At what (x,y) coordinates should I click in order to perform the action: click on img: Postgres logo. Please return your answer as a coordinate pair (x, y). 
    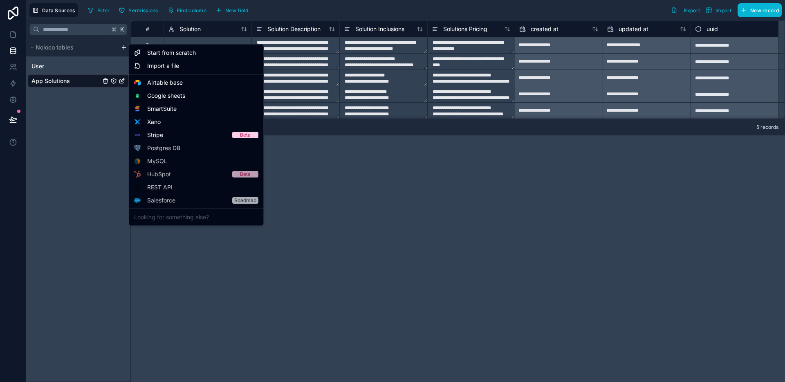
    Looking at the image, I should click on (137, 148).